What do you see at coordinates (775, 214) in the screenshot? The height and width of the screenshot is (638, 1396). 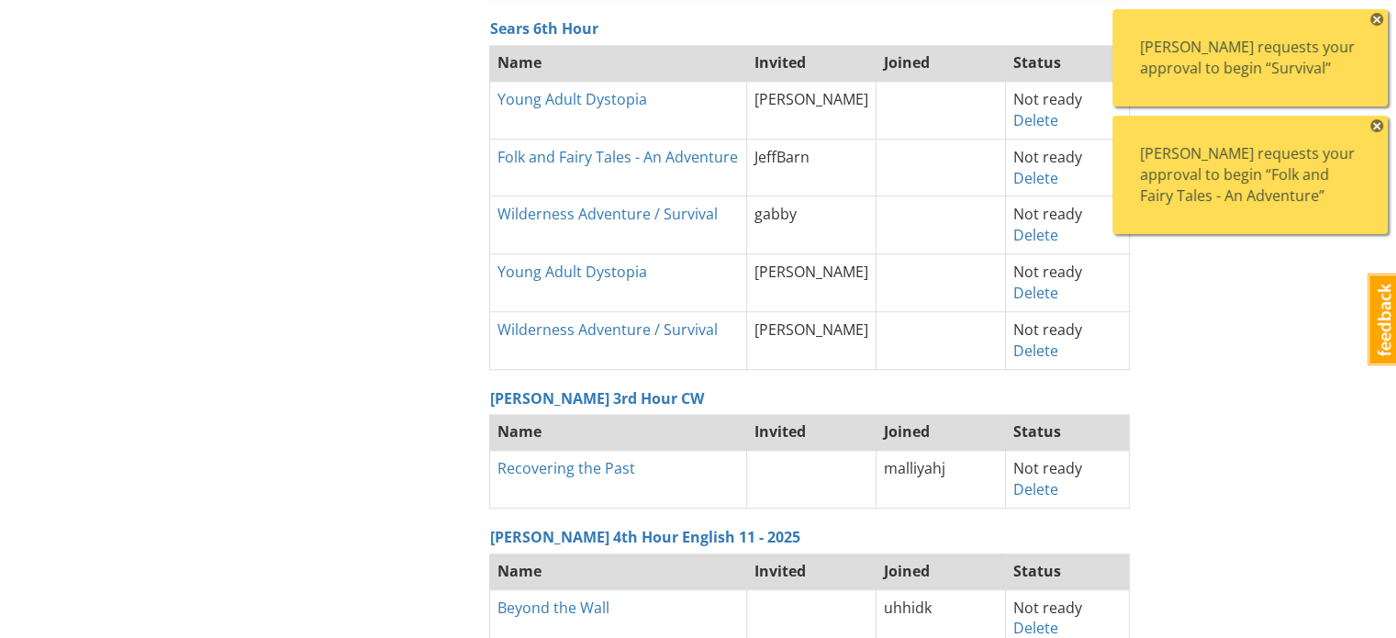 I see `span: gabby` at bounding box center [775, 214].